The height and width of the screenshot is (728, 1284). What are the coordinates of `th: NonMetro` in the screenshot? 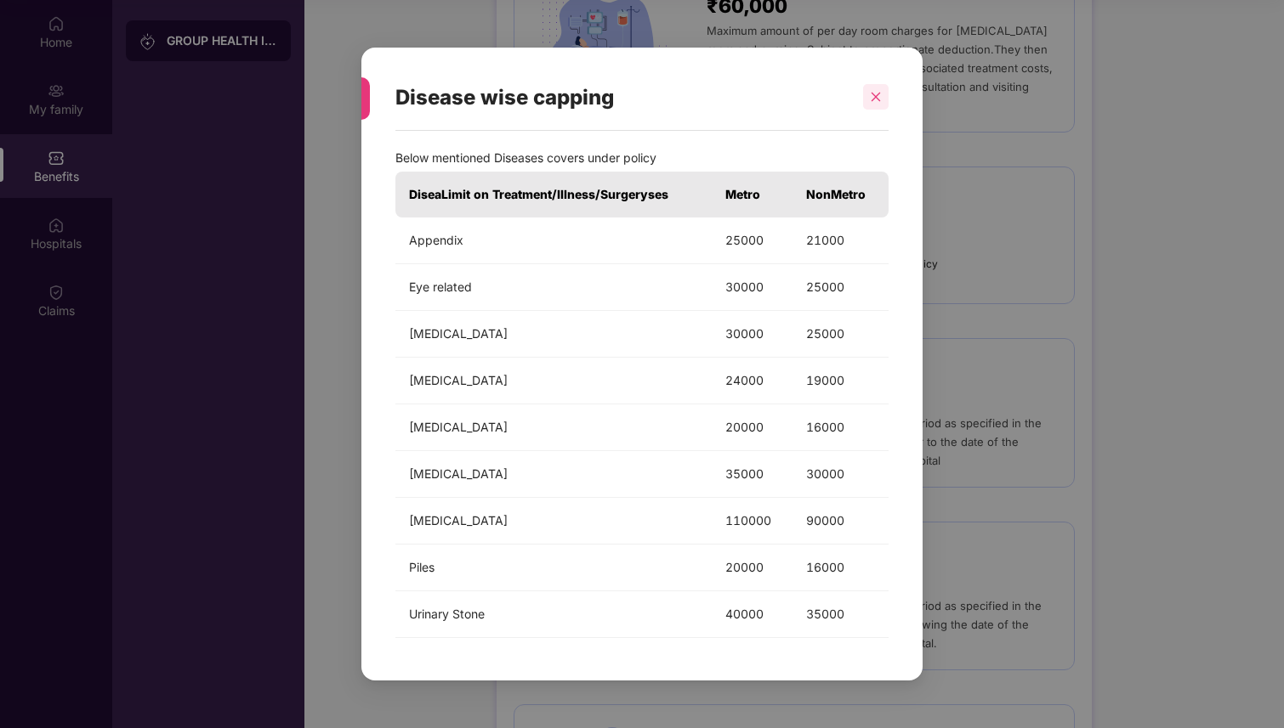 It's located at (840, 195).